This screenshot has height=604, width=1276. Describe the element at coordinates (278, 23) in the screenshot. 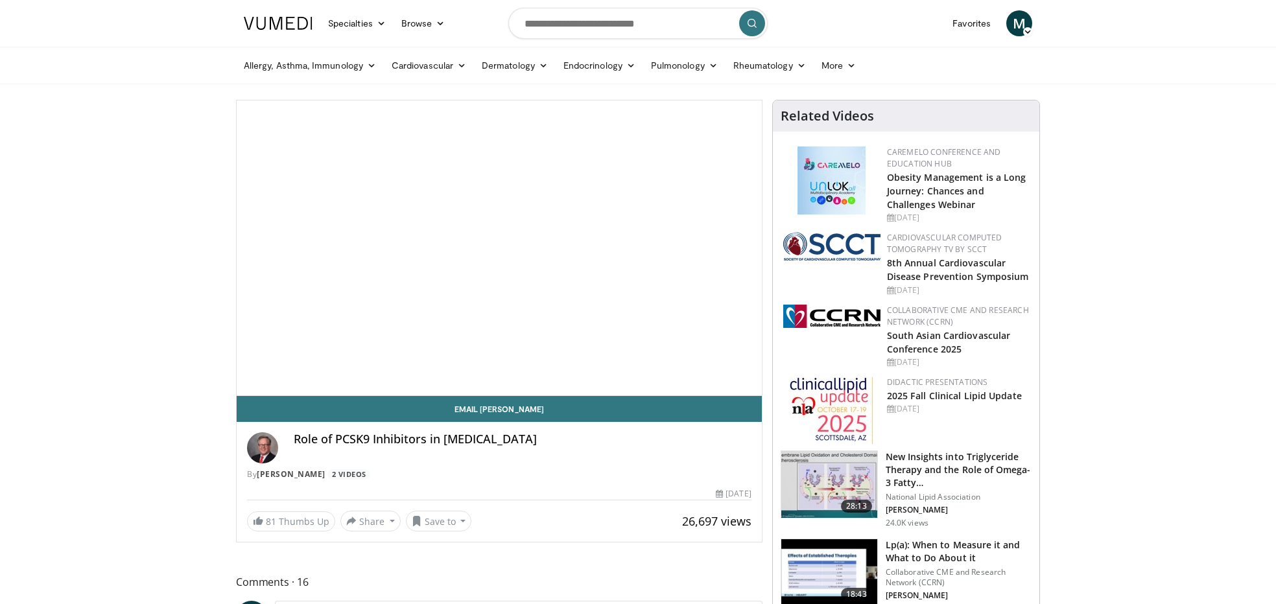

I see `img: VuMedi Logo` at that location.